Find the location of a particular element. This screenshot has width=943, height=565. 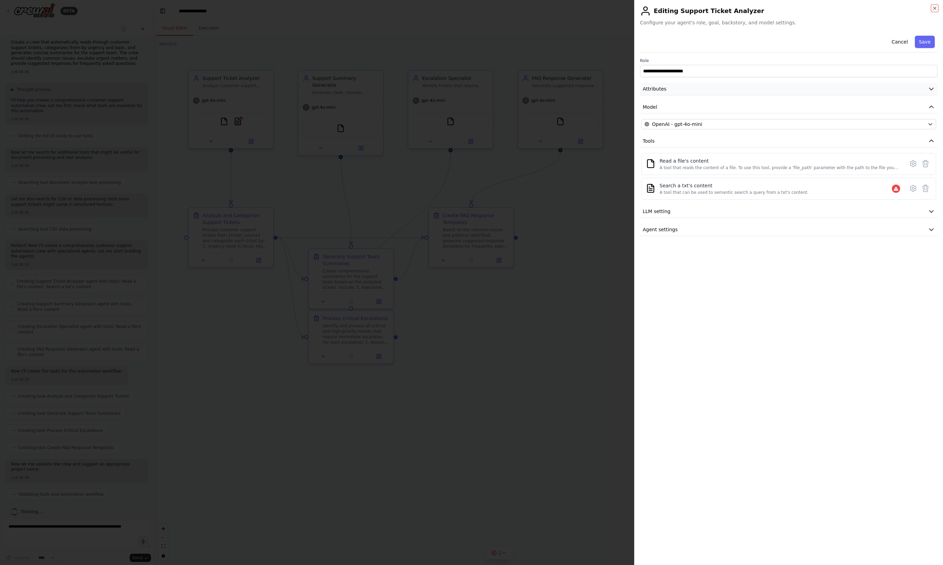

button: Cancel is located at coordinates (899, 42).